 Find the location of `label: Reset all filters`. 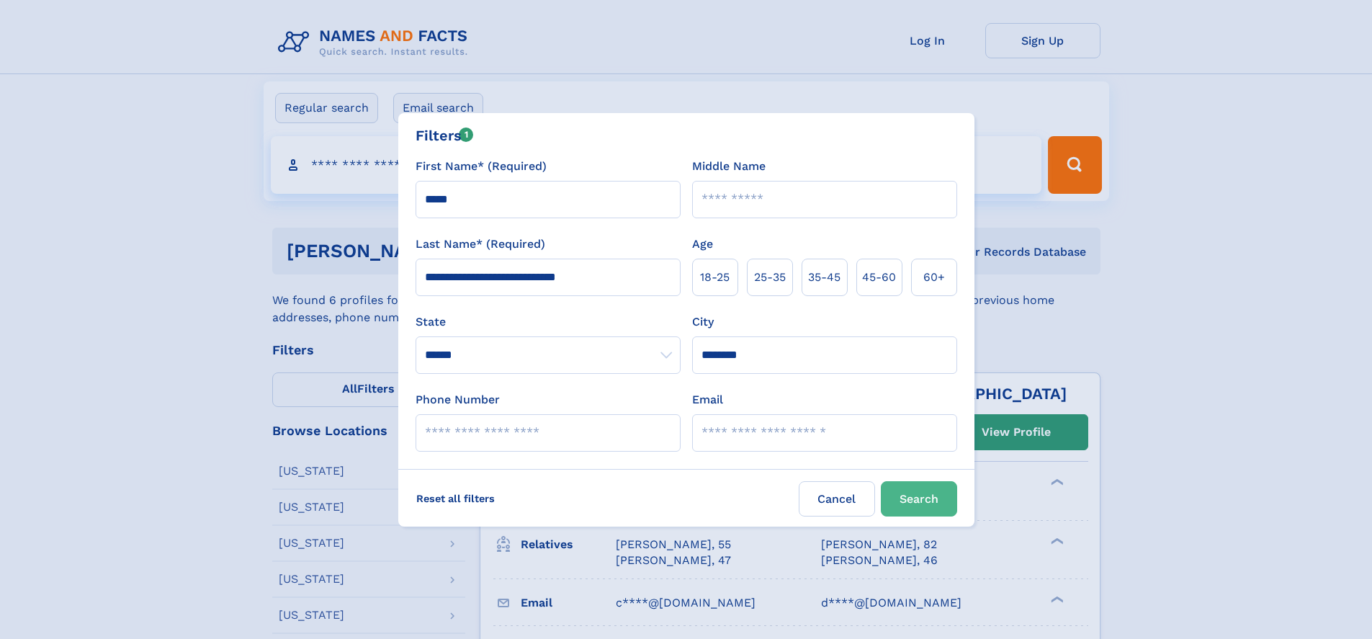

label: Reset all filters is located at coordinates (455, 498).